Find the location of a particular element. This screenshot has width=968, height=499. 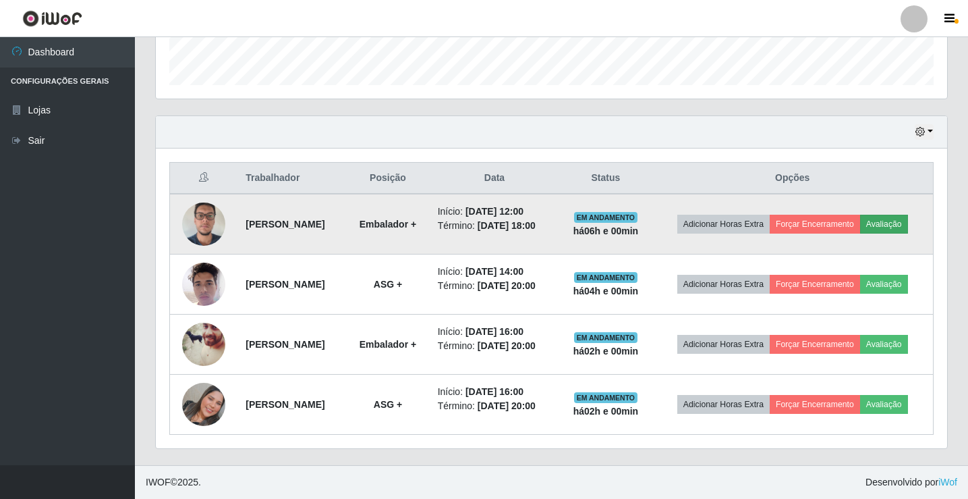

th: Trabalhador is located at coordinates (291, 178).